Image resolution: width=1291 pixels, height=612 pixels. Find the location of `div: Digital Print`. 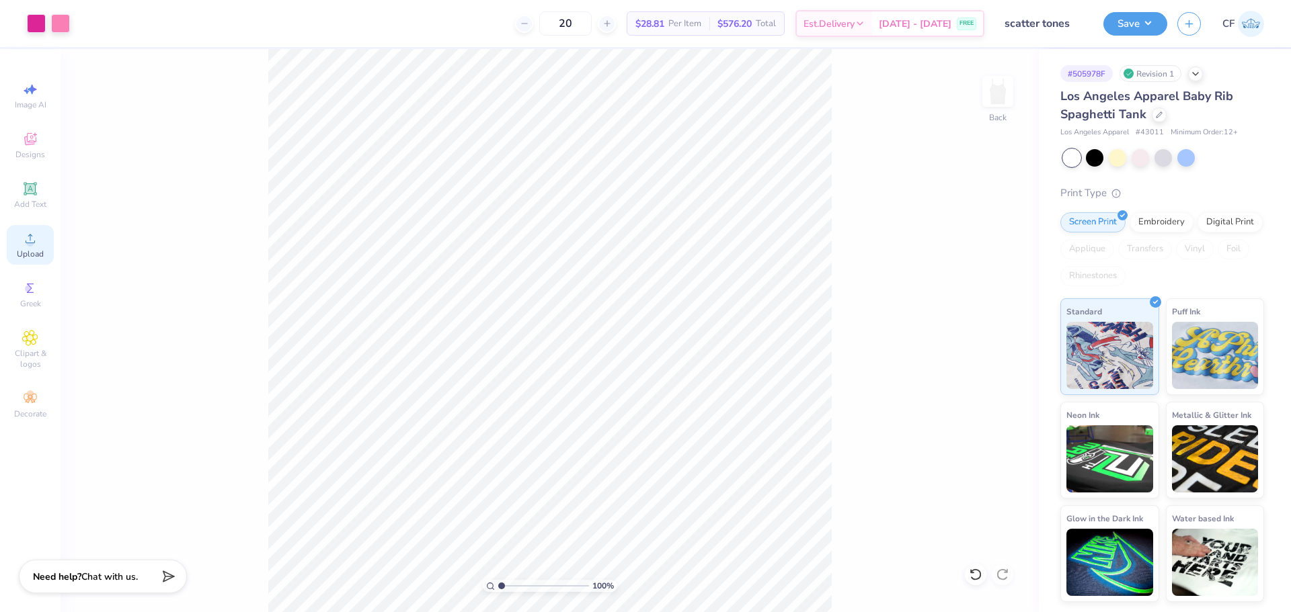

div: Digital Print is located at coordinates (1229, 222).